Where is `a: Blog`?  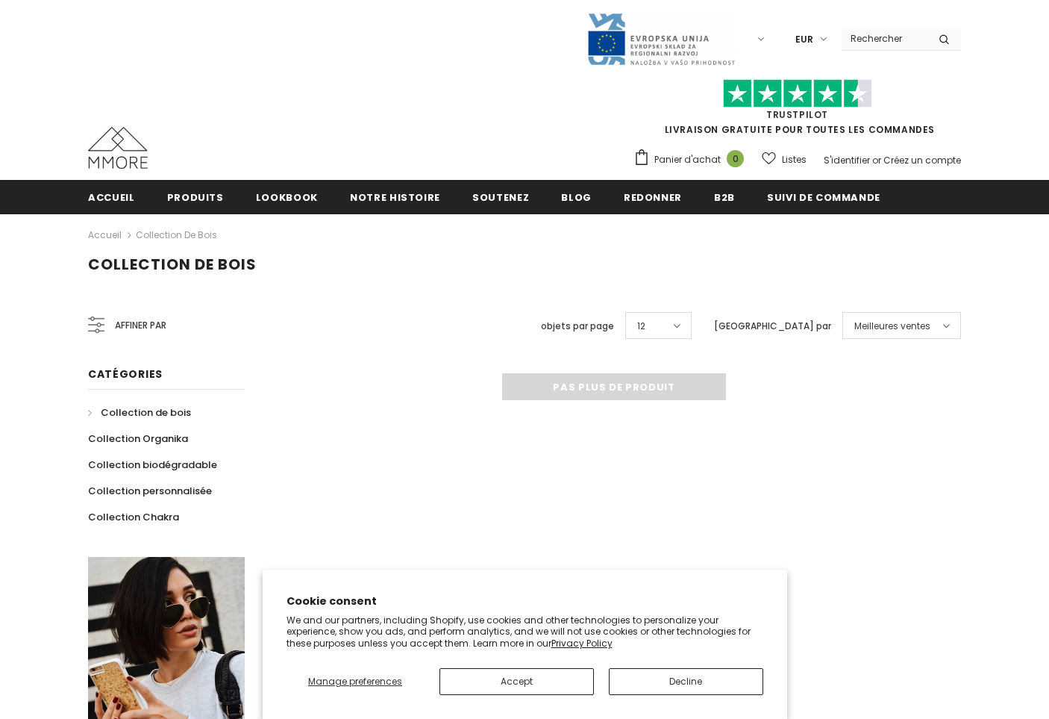
a: Blog is located at coordinates (576, 196).